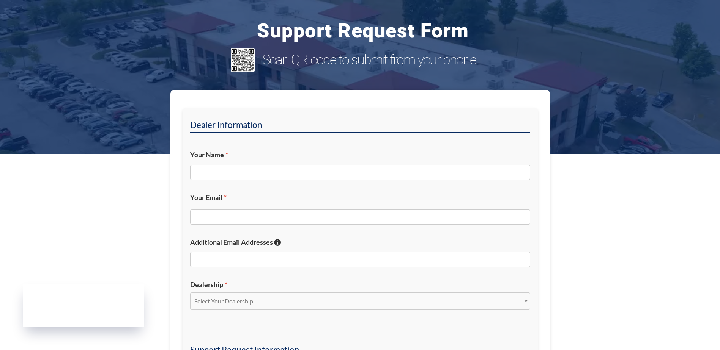  Describe the element at coordinates (378, 60) in the screenshot. I see `h3: Scan QR code to submit from your phone!` at that location.